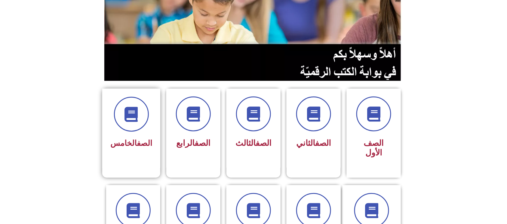 The width and height of the screenshot is (507, 224). What do you see at coordinates (253, 143) in the screenshot?
I see `span: الثالث` at bounding box center [253, 143].